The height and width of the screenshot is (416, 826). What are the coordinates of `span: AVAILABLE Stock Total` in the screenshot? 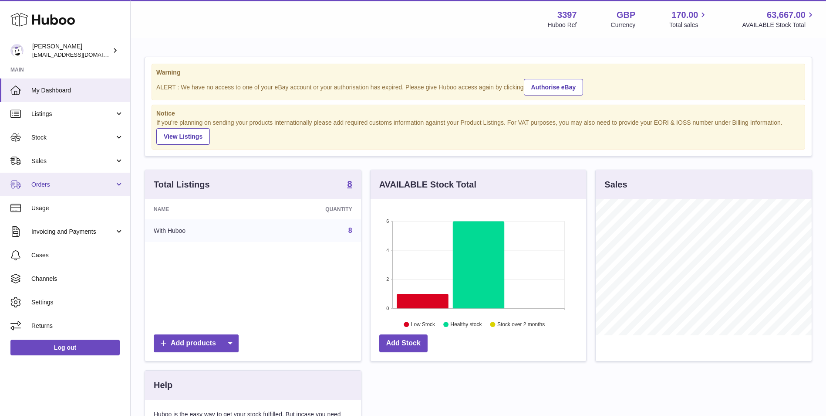 It's located at (779, 25).